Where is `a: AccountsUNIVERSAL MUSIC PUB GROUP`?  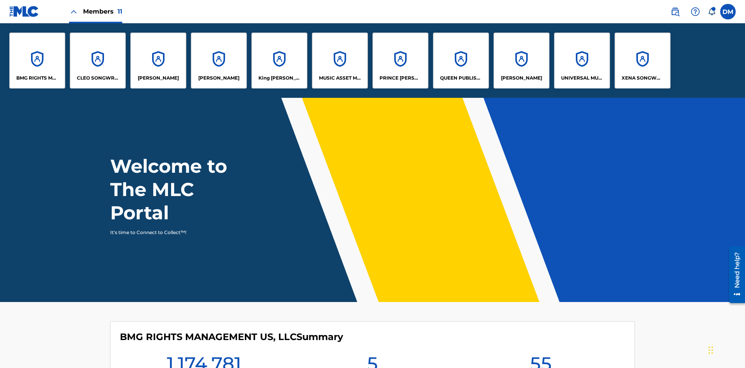
a: AccountsUNIVERSAL MUSIC PUB GROUP is located at coordinates (582, 61).